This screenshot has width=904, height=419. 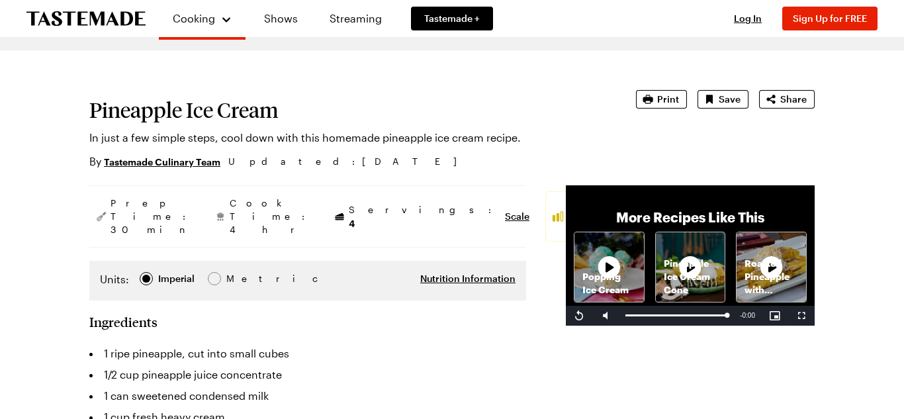 What do you see at coordinates (722, 99) in the screenshot?
I see `button: Save recipe` at bounding box center [722, 99].